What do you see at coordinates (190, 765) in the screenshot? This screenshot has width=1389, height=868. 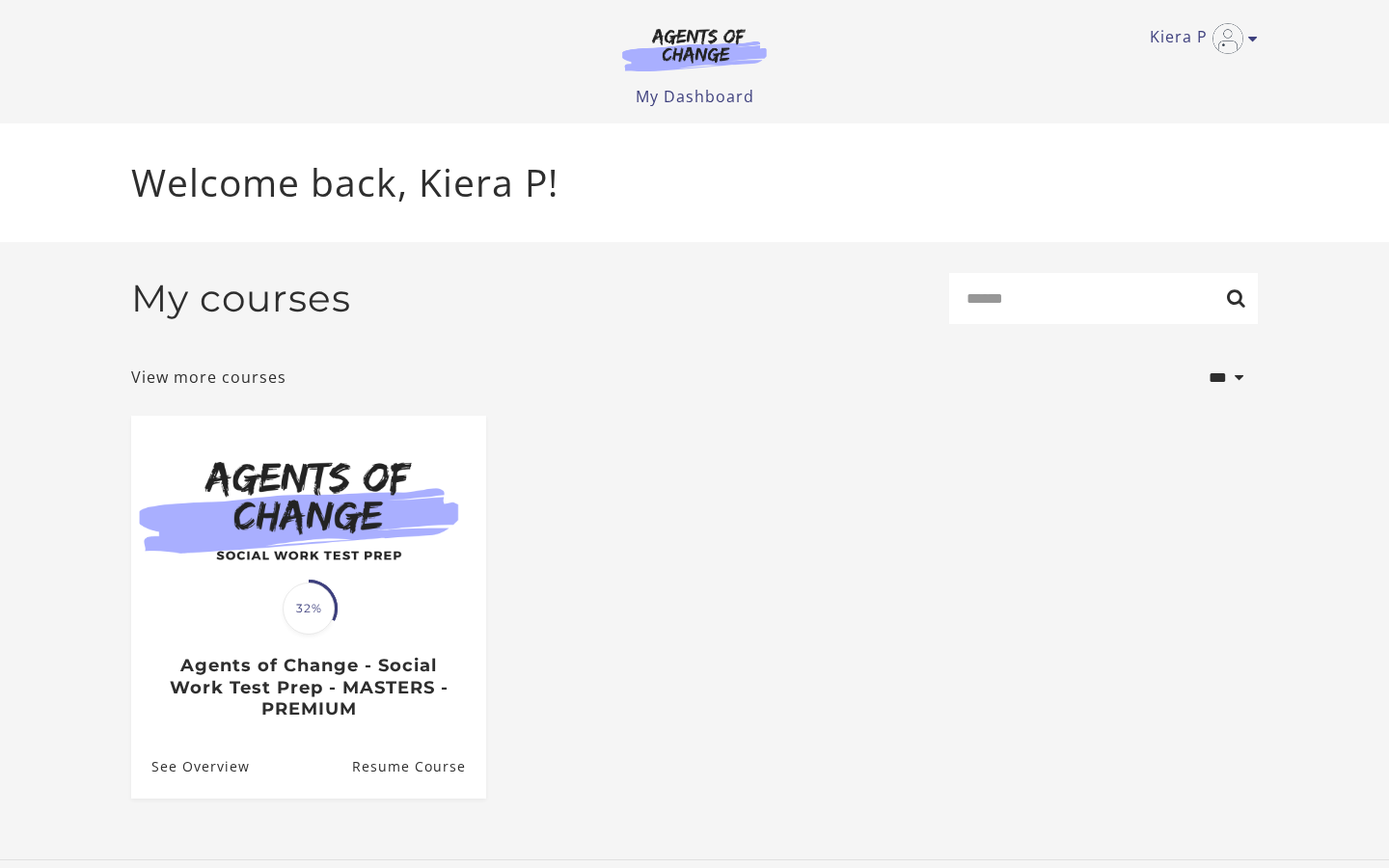 I see `a: Agents of Change - Social Work Test Prep - MASTERS - PREMIUM: See Overview` at bounding box center [190, 765].